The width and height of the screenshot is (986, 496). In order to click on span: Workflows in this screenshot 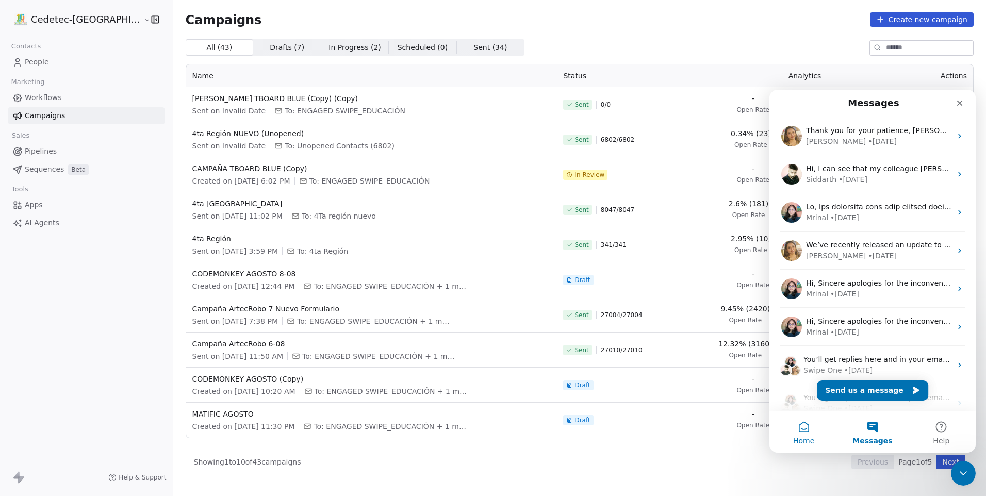, I will do `click(43, 98)`.